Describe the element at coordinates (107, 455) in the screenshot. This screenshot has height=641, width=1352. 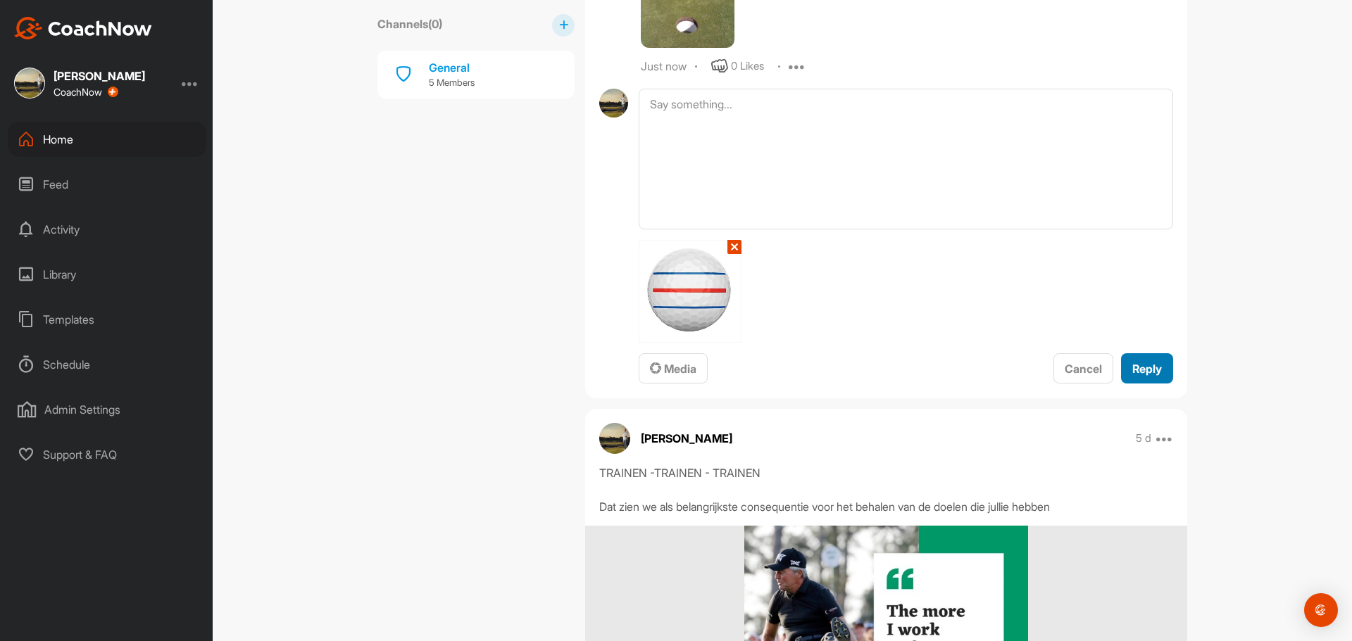
I see `div: Support & FAQ` at that location.